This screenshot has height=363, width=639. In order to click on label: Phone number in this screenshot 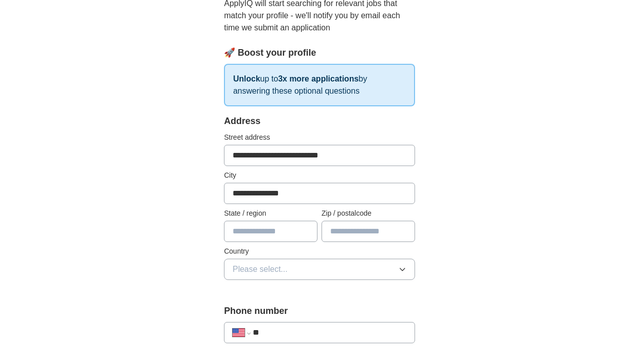, I will do `click(320, 311)`.